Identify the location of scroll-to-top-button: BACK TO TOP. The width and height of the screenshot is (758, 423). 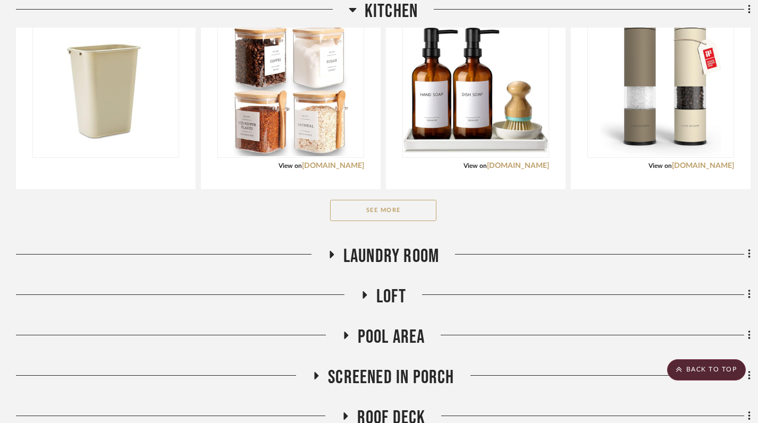
(706, 370).